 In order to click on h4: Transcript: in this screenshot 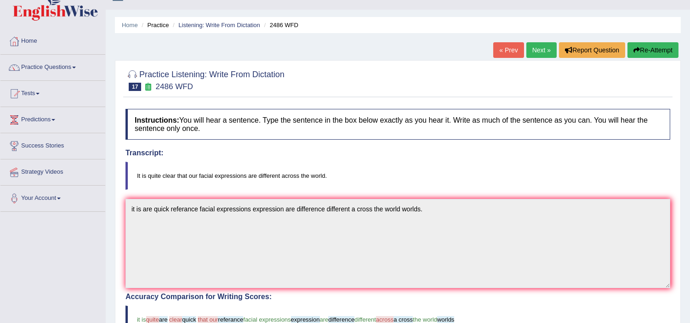, I will do `click(398, 153)`.